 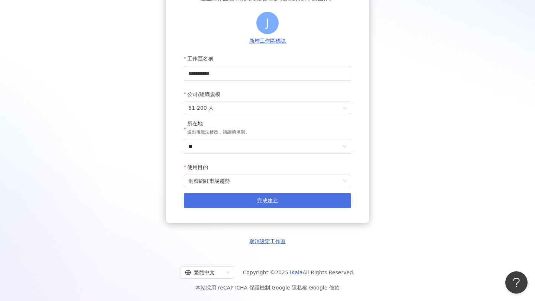 I want to click on span: 51-200 人, so click(x=267, y=108).